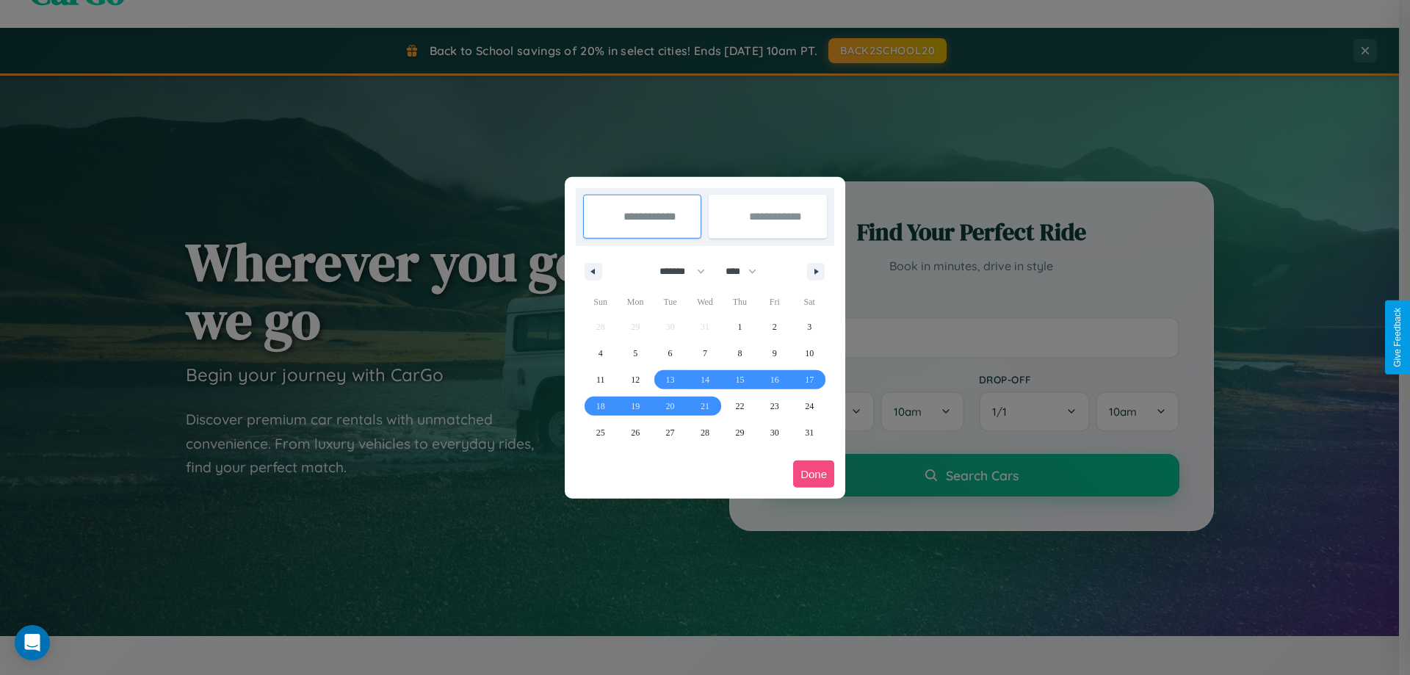 The height and width of the screenshot is (675, 1410). What do you see at coordinates (670, 353) in the screenshot?
I see `button: 6` at bounding box center [670, 353].